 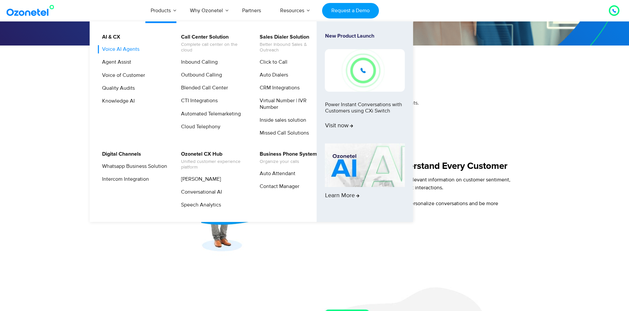 What do you see at coordinates (109, 37) in the screenshot?
I see `a: AI & CX` at bounding box center [109, 37].